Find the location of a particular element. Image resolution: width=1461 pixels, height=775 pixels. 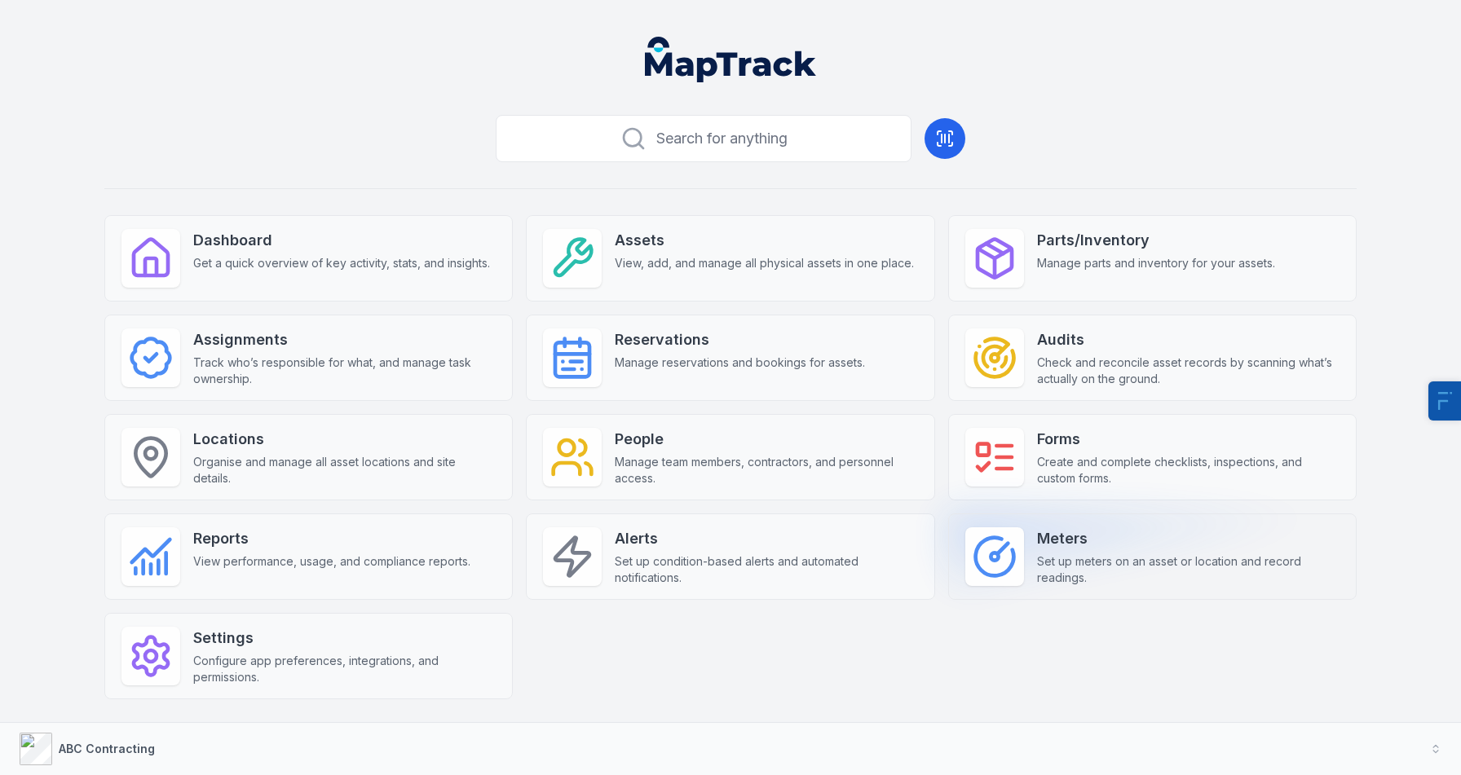

span: Track who’s responsible for what, and manage task ownership. is located at coordinates (344, 371).